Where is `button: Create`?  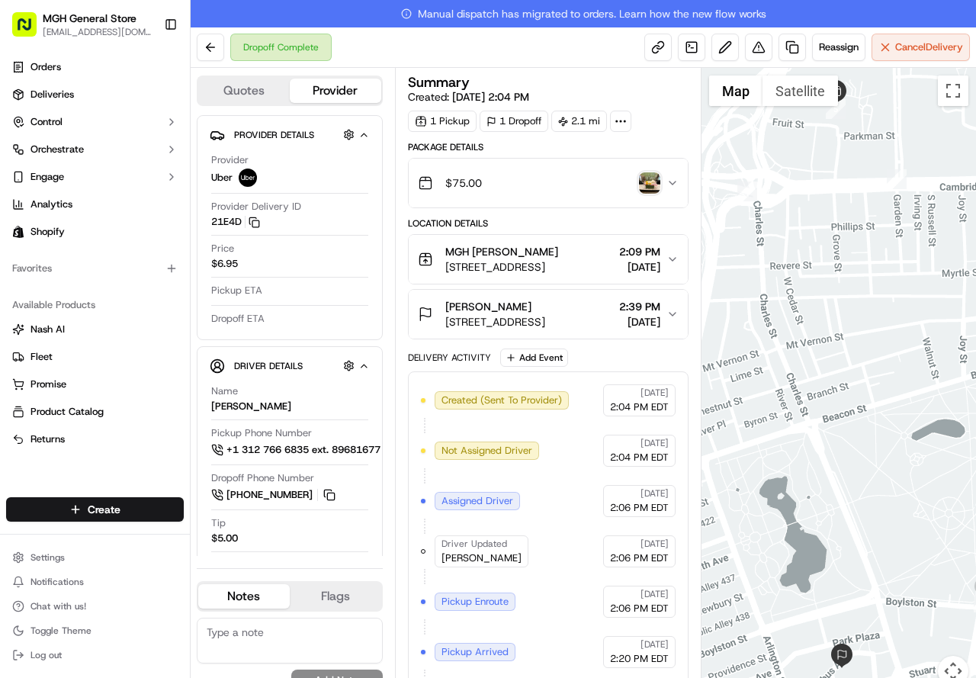
button: Create is located at coordinates (95, 509).